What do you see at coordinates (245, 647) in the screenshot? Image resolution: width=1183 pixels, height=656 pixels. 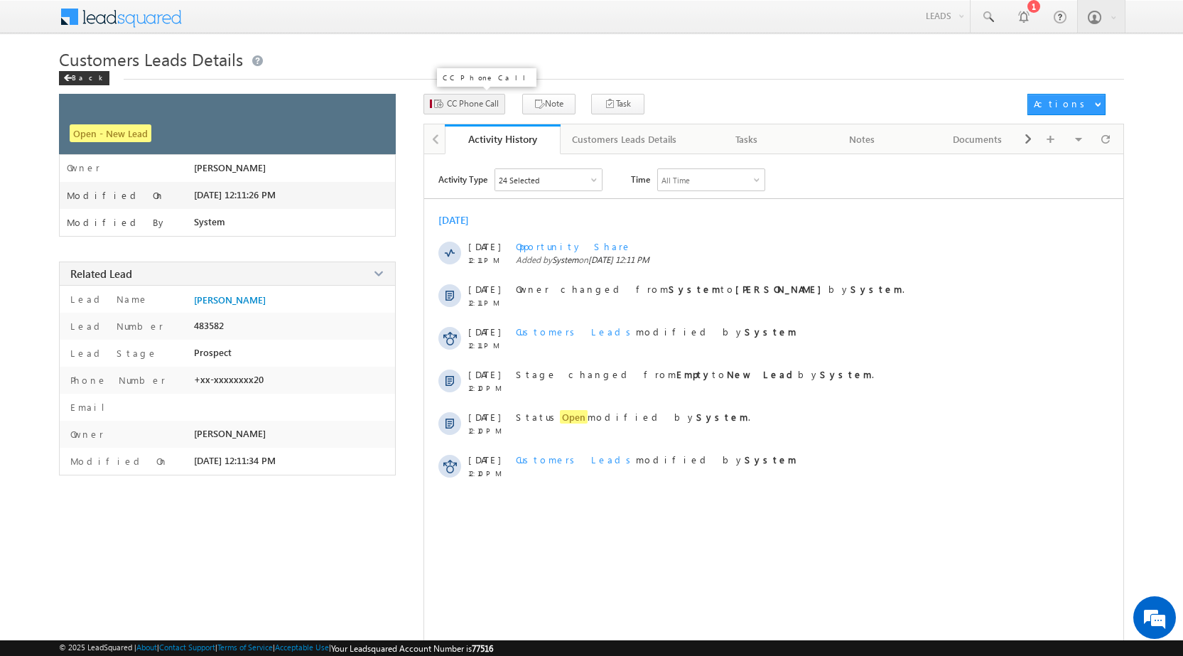 I see `a: Terms of Service` at bounding box center [245, 647].